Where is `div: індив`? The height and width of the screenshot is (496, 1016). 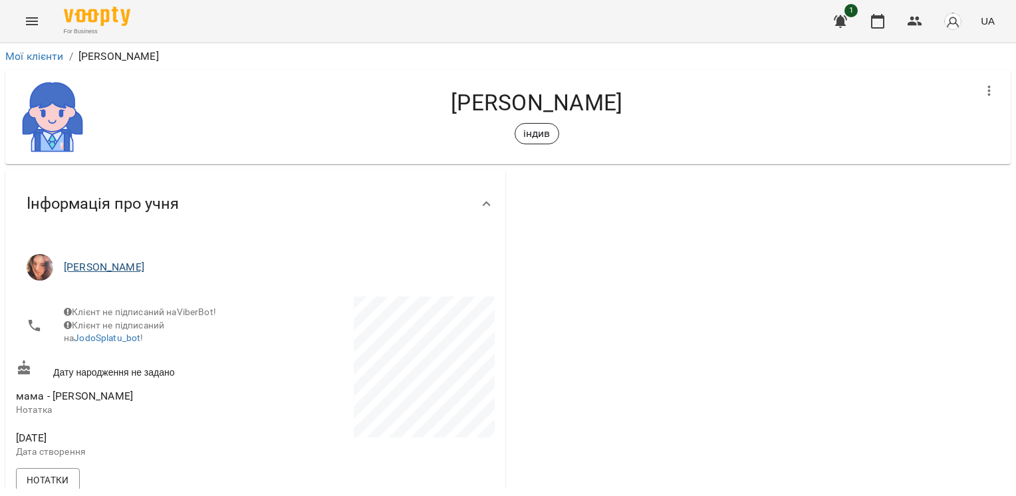
div: індив is located at coordinates (537, 134).